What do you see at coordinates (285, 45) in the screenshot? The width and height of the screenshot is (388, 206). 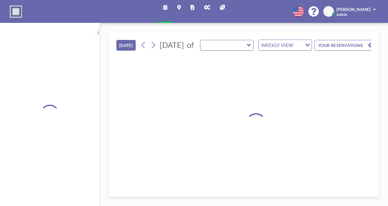 I see `div: Search for option` at bounding box center [285, 45].